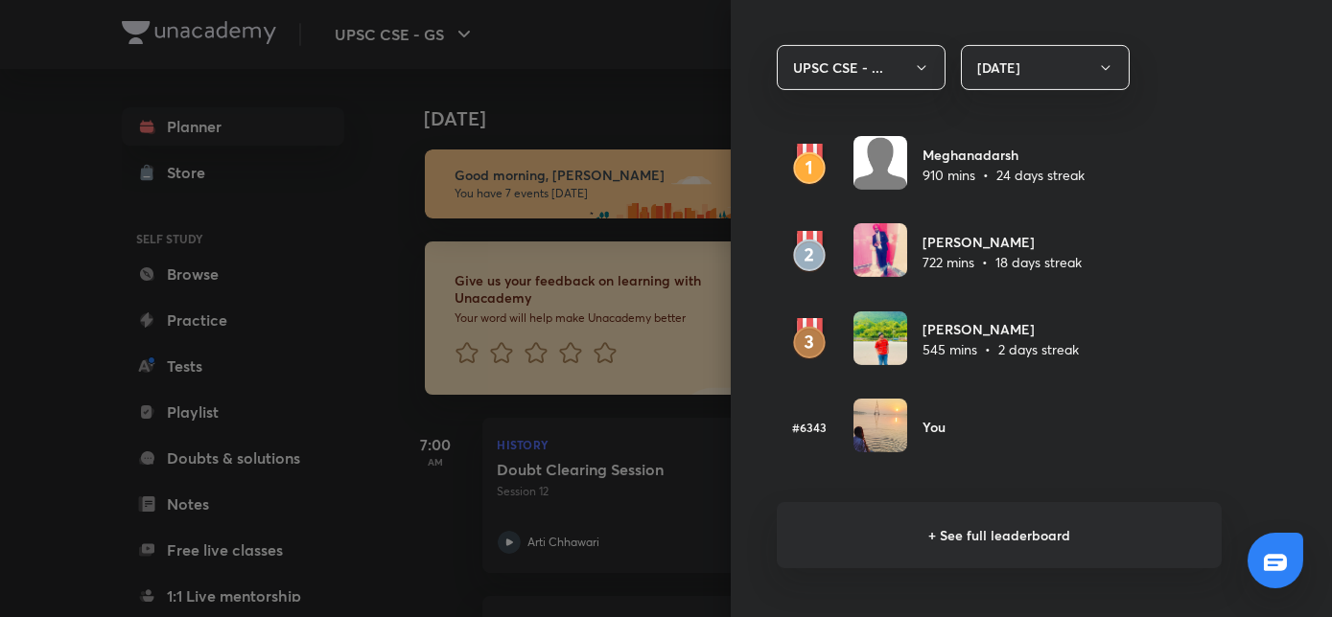 The width and height of the screenshot is (1332, 617). I want to click on h6: Meghanadarsh, so click(1003, 154).